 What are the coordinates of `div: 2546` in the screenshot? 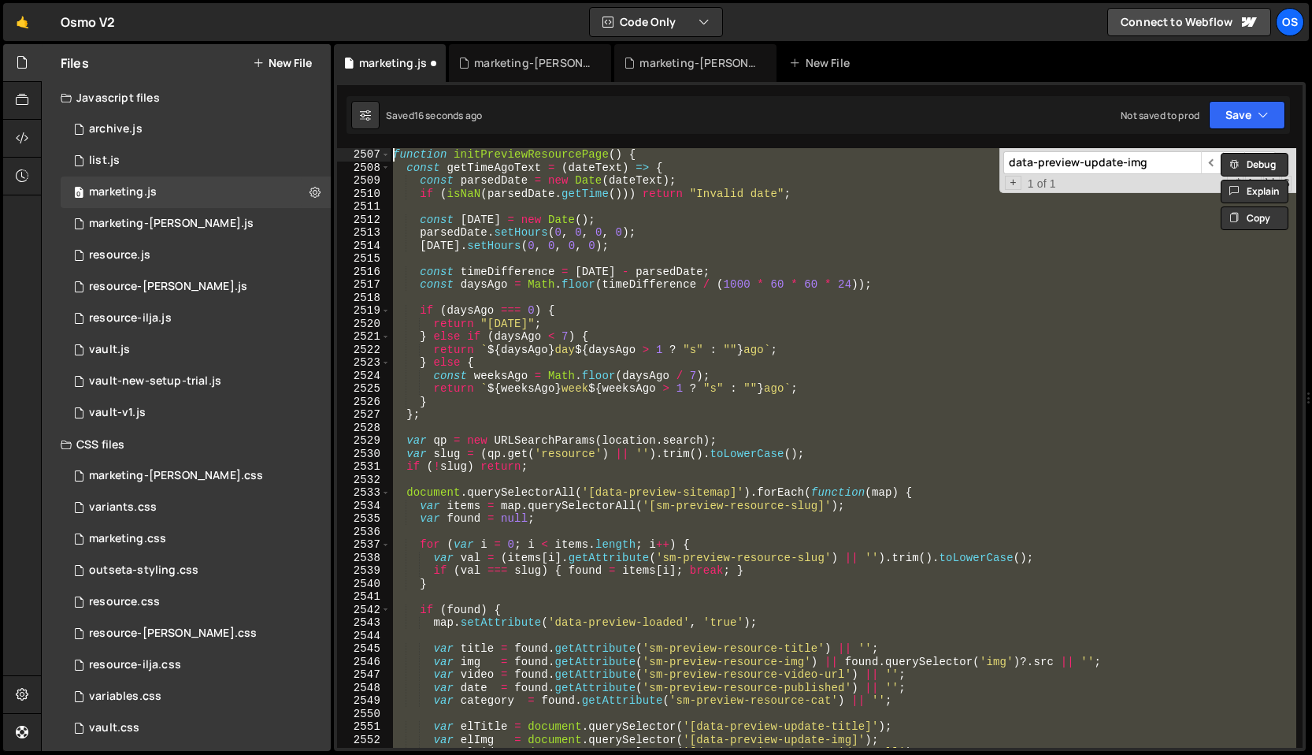 It's located at (364, 662).